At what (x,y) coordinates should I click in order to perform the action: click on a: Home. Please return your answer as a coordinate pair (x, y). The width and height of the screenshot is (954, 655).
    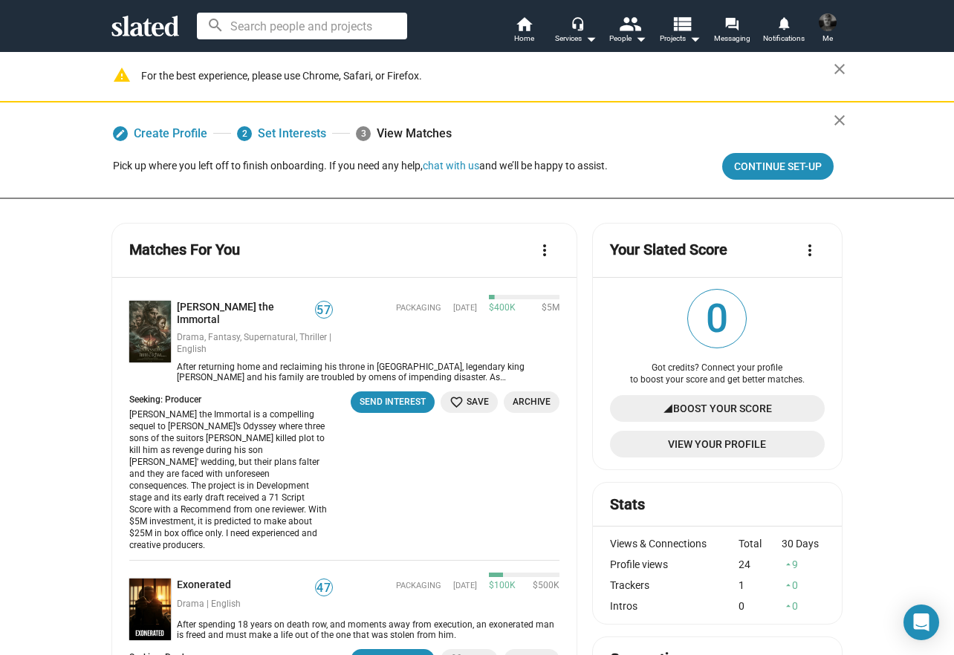
    Looking at the image, I should click on (524, 31).